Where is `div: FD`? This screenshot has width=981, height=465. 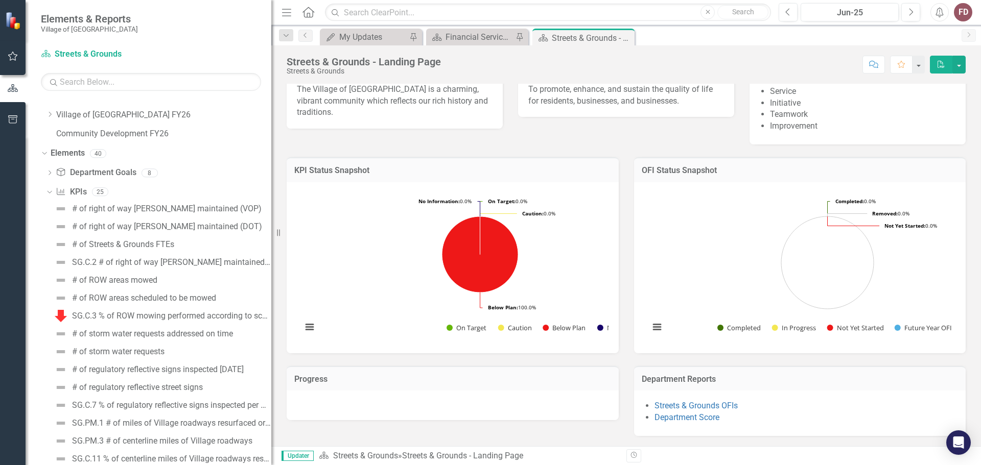 div: FD is located at coordinates (963, 12).